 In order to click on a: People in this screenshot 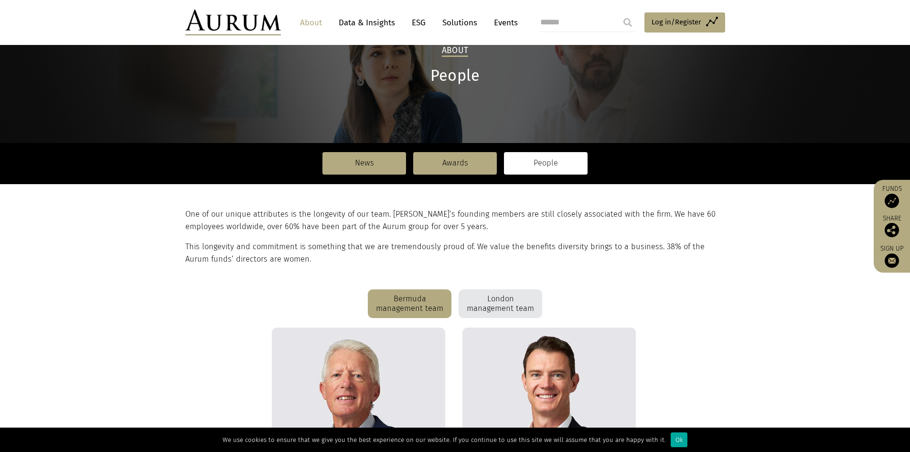, I will do `click(546, 163)`.